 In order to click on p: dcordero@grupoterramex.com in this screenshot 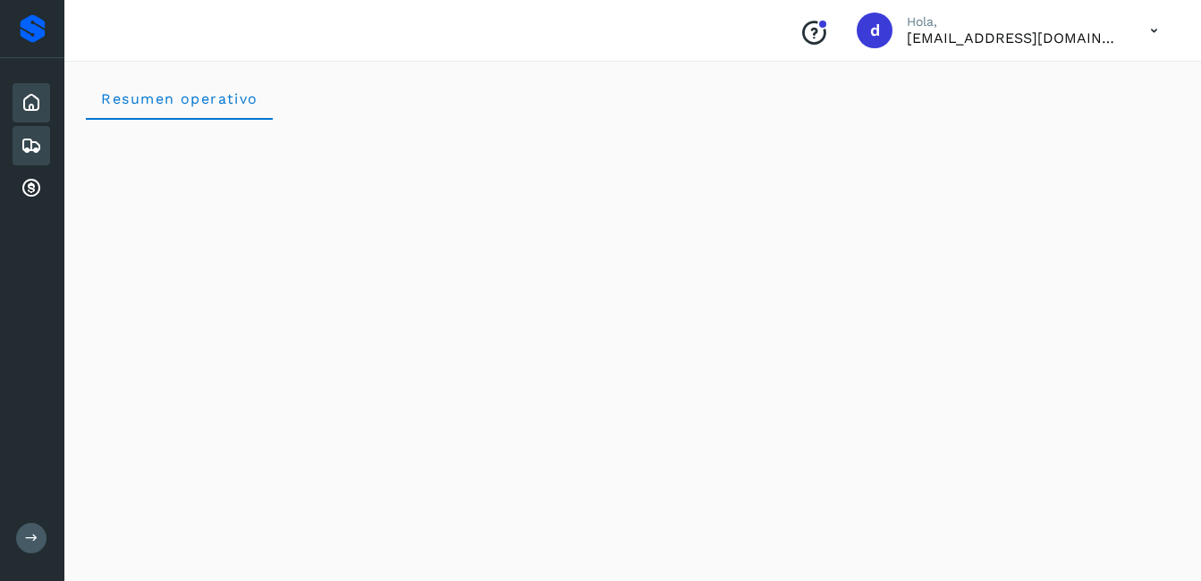, I will do `click(1014, 38)`.